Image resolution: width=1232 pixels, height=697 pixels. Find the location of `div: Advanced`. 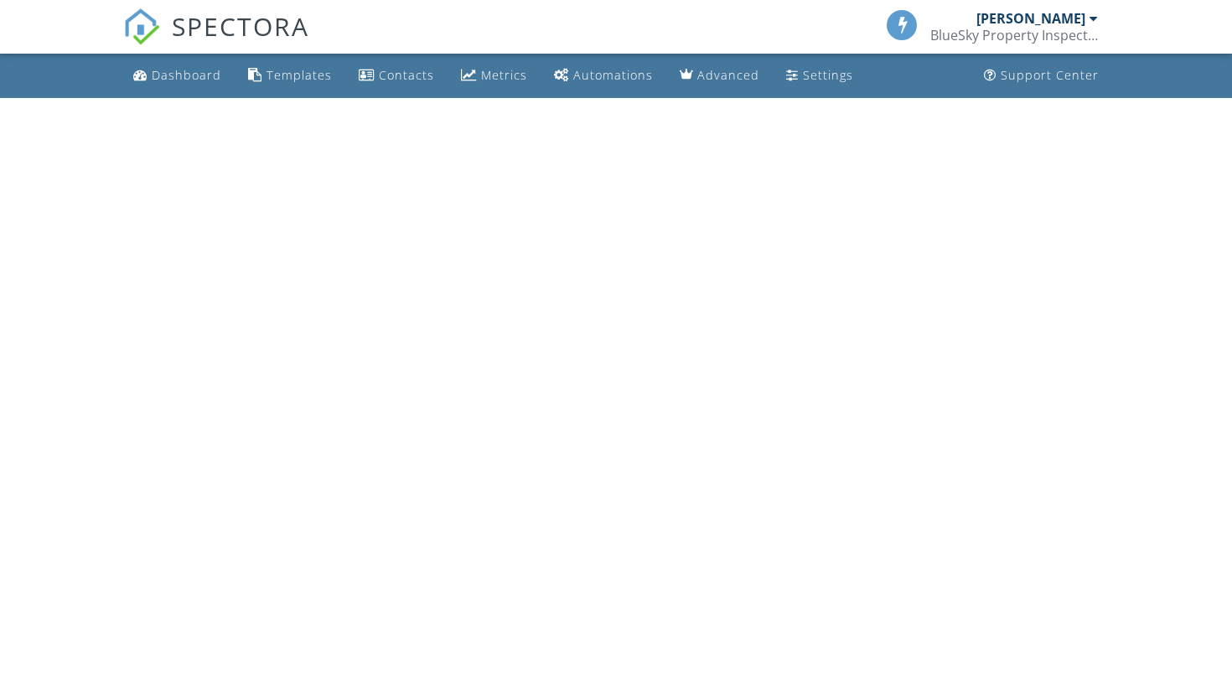

div: Advanced is located at coordinates (728, 75).